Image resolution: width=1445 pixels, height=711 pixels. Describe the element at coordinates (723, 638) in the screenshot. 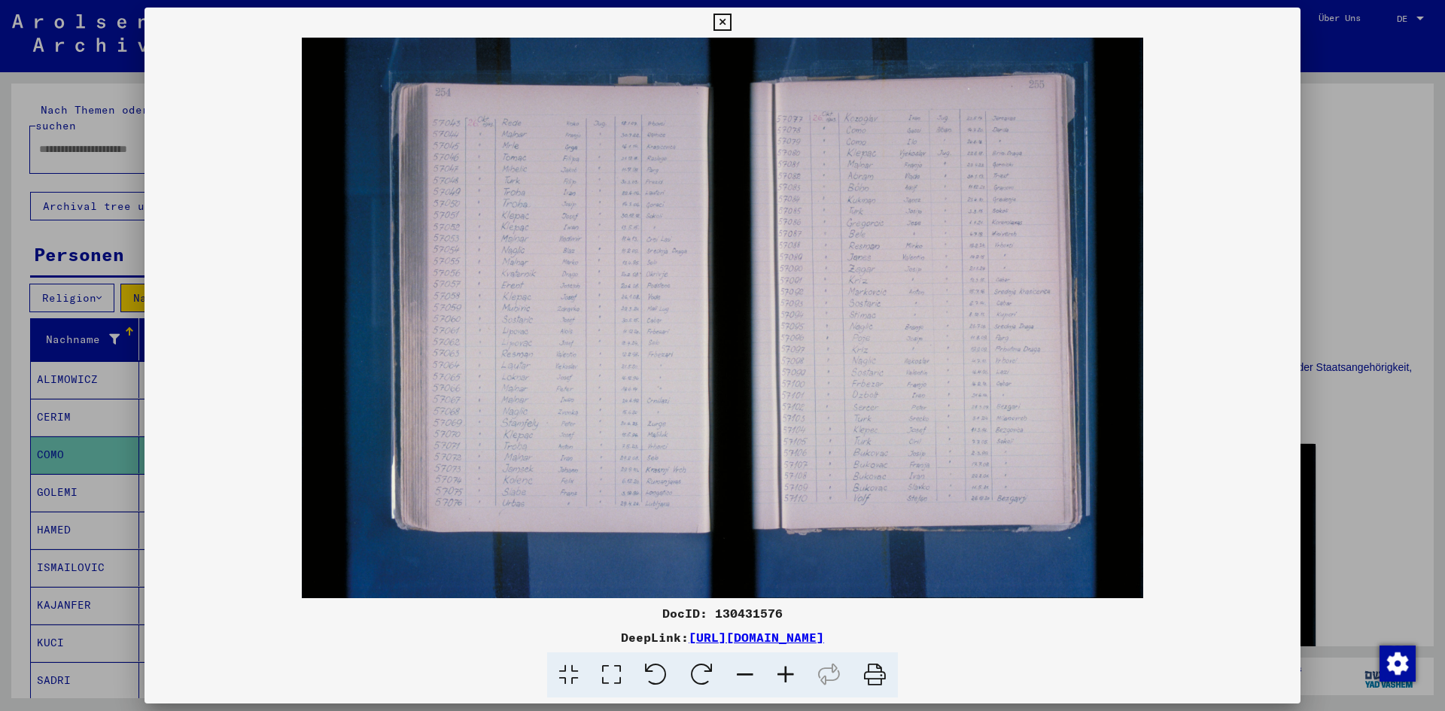

I see `div: DeepLink:` at that location.